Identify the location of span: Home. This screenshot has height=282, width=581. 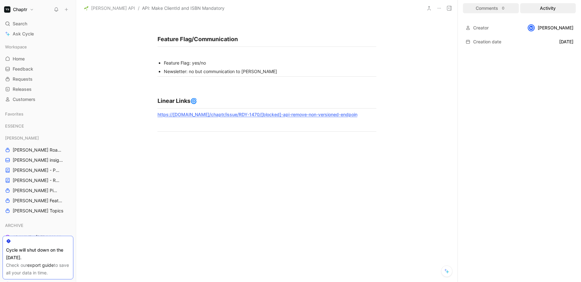
(19, 59).